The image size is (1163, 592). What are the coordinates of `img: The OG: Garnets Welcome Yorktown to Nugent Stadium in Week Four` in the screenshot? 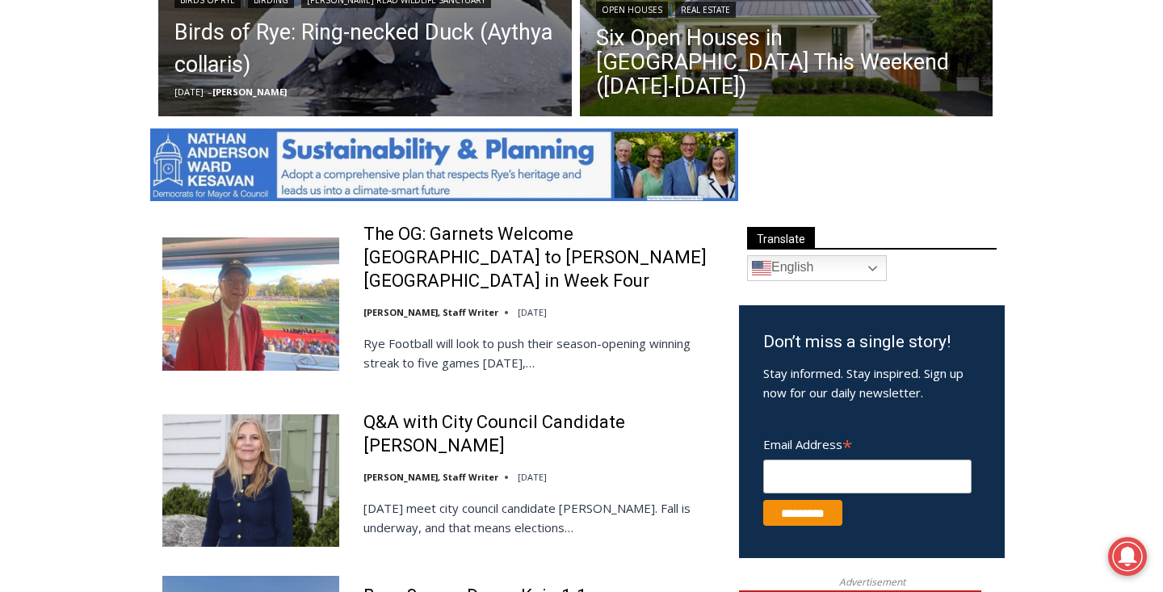 It's located at (250, 304).